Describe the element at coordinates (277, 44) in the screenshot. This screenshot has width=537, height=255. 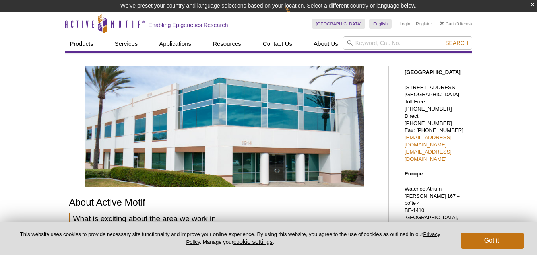
I see `a: Contact Us` at that location.